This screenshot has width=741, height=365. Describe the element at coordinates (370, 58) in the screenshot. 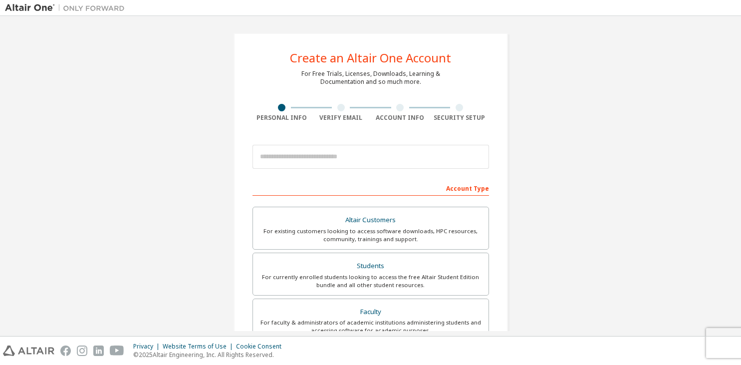

I see `div: Create an Altair One Account` at that location.